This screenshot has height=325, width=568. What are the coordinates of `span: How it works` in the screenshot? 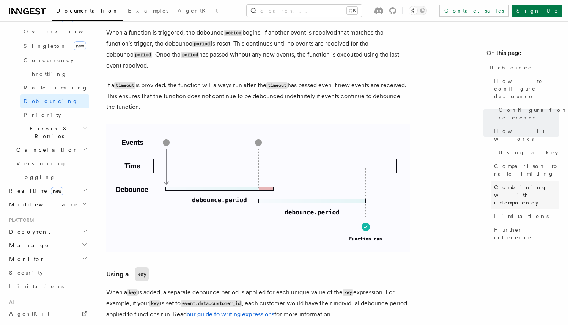 It's located at (526, 135).